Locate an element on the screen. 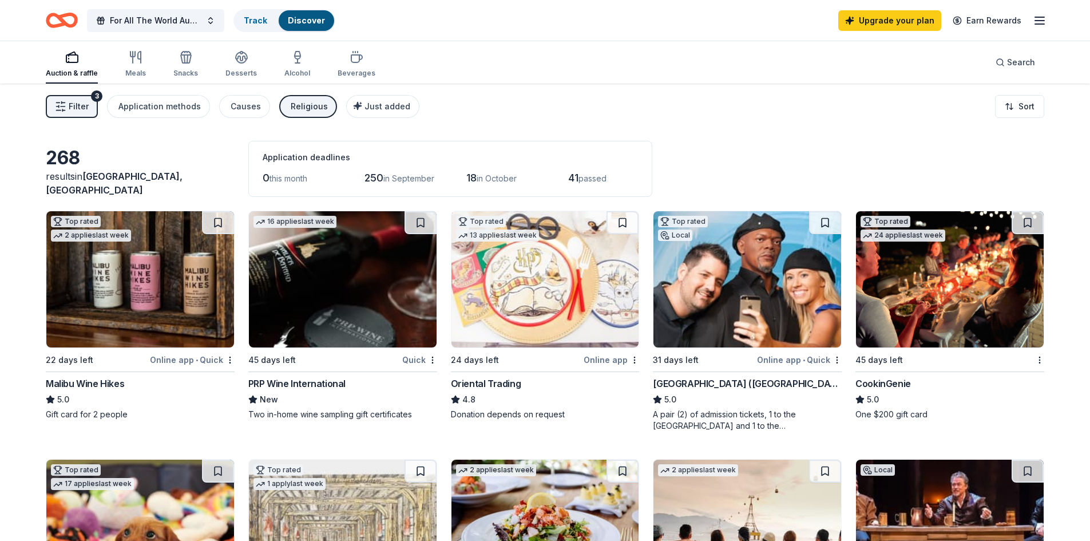  span: 41 is located at coordinates (574, 177).